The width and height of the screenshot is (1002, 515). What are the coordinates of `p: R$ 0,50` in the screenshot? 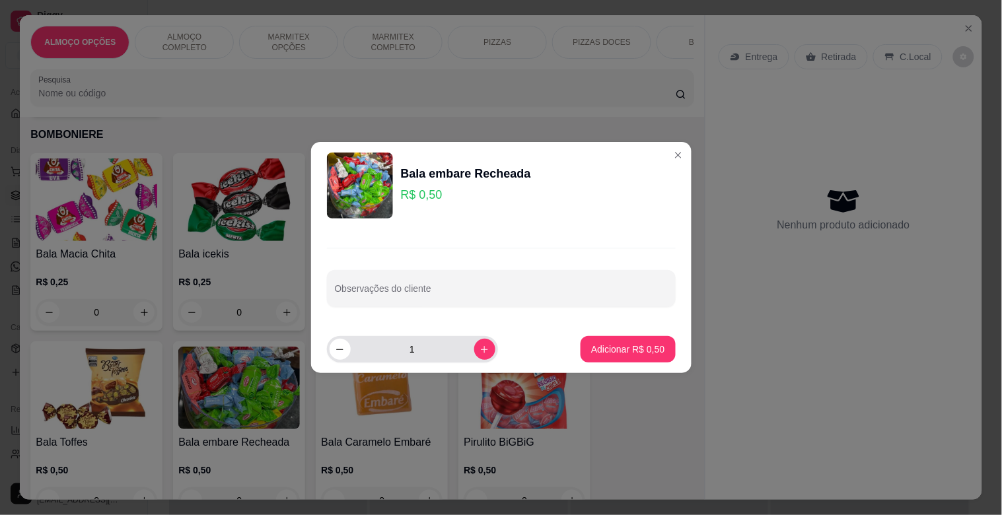 It's located at (465, 195).